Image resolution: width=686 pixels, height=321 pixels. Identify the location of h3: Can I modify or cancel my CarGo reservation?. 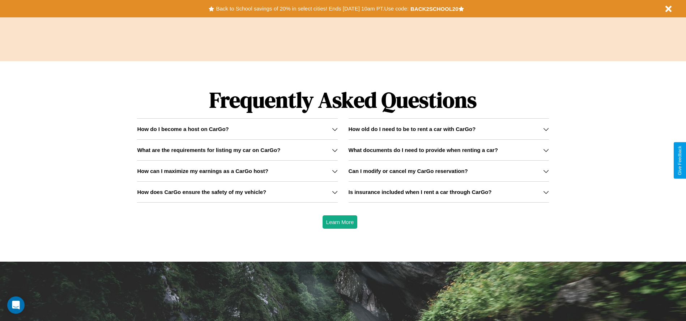
(408, 171).